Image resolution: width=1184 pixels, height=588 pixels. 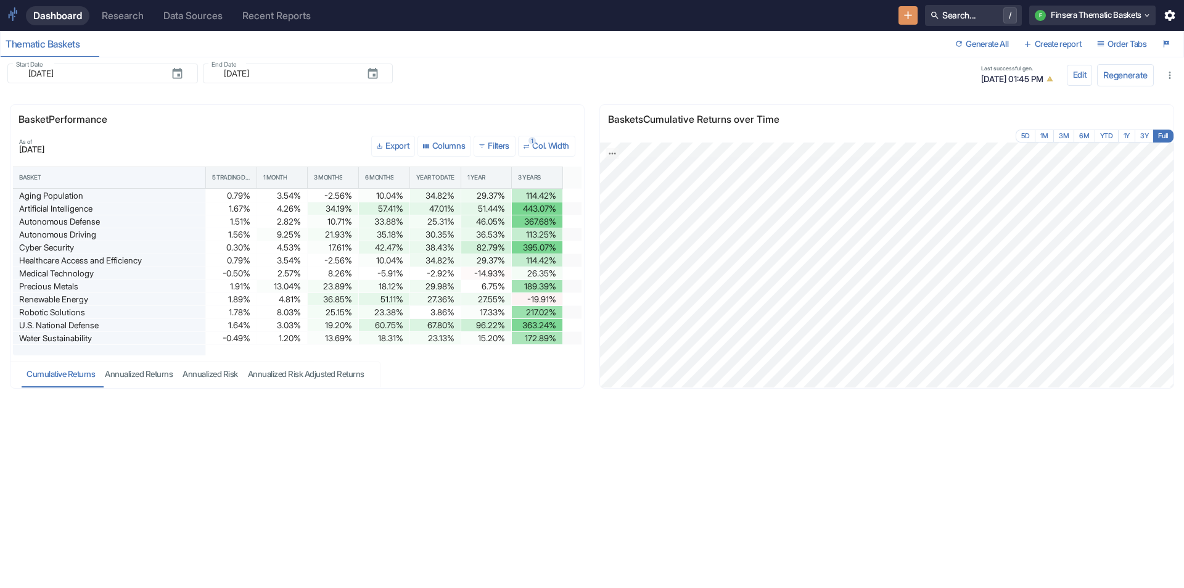 I want to click on a: Recent Reports, so click(x=276, y=15).